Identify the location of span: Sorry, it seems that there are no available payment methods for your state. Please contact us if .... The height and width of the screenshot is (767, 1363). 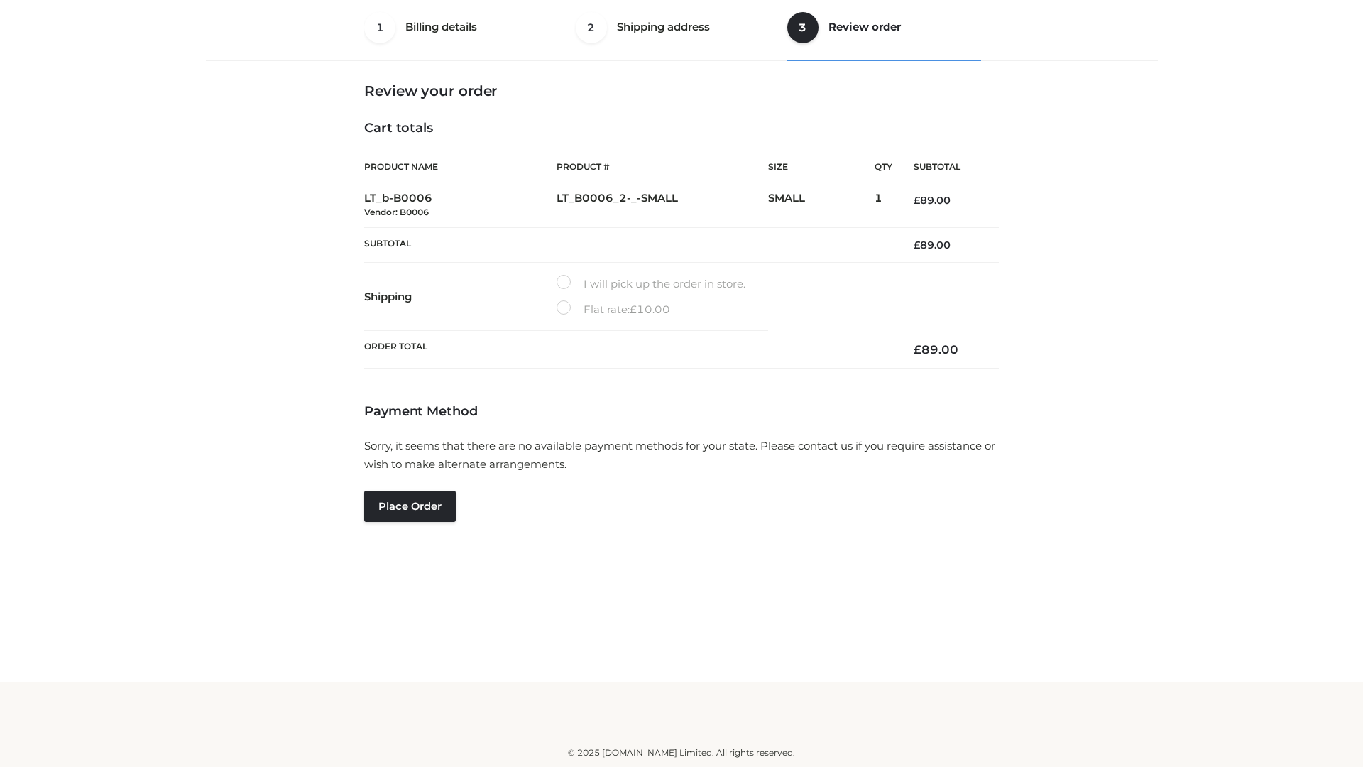
(679, 454).